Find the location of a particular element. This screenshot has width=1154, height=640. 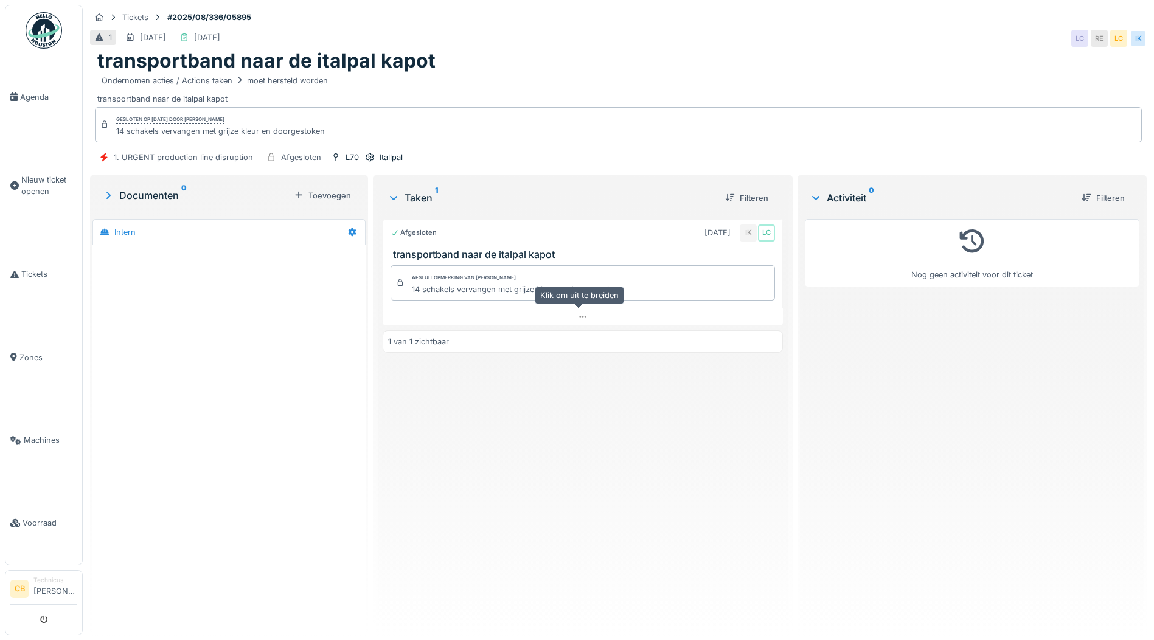

h3: transportband naar de italpal kapot is located at coordinates (585, 254).